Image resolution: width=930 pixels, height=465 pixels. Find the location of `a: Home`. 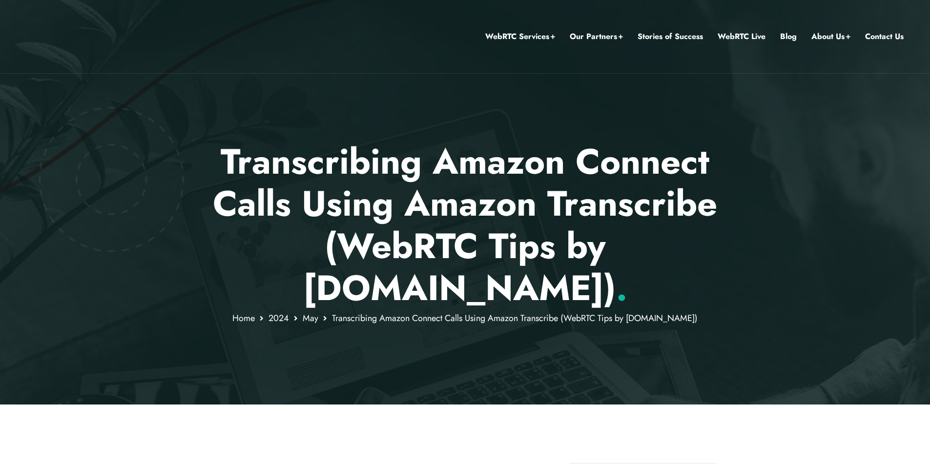

a: Home is located at coordinates (244, 318).